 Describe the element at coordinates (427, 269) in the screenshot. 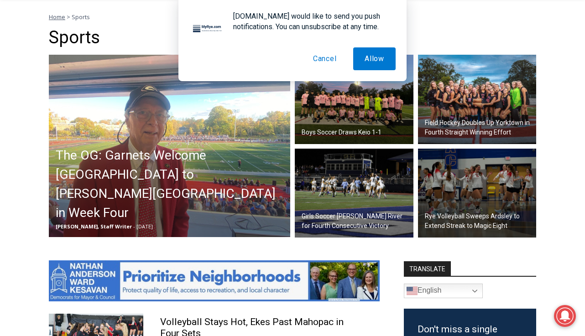

I see `strong: TRANSLATE` at that location.